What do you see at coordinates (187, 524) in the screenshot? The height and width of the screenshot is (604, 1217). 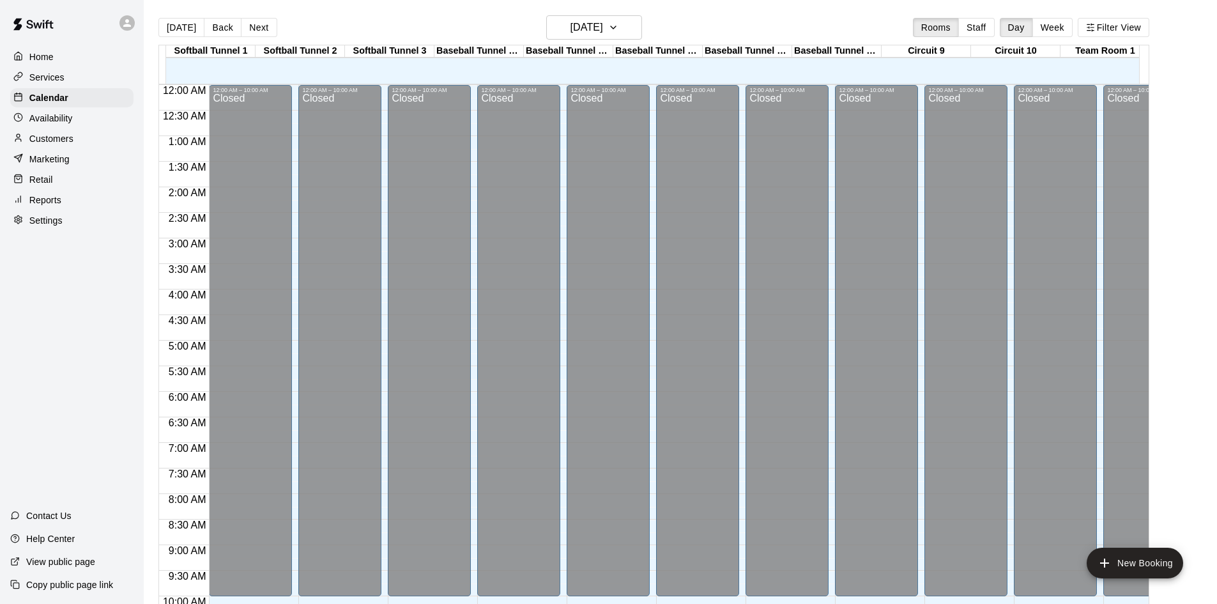 I see `span: 8:30 AM` at bounding box center [187, 524].